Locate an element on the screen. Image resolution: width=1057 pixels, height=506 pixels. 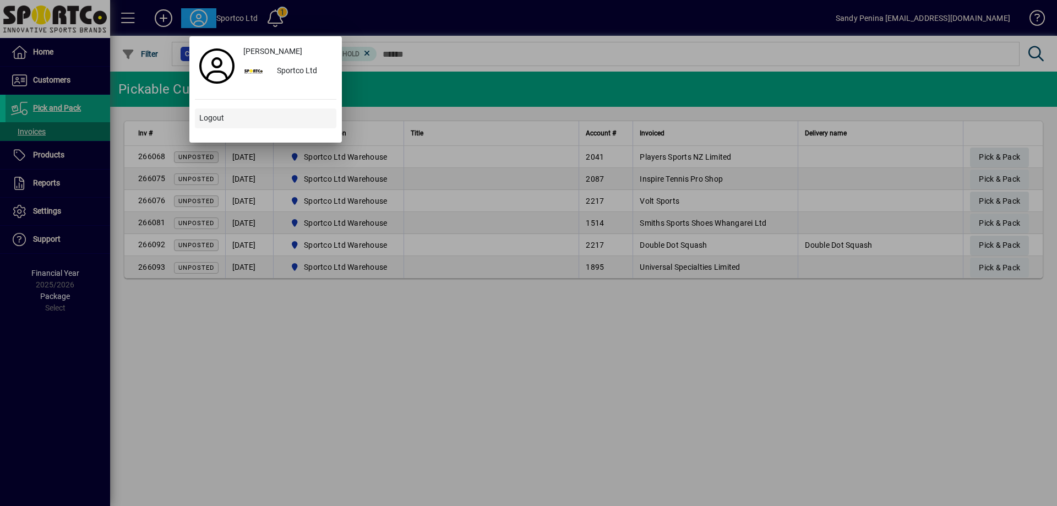
button: Sportco Ltd is located at coordinates (287, 72).